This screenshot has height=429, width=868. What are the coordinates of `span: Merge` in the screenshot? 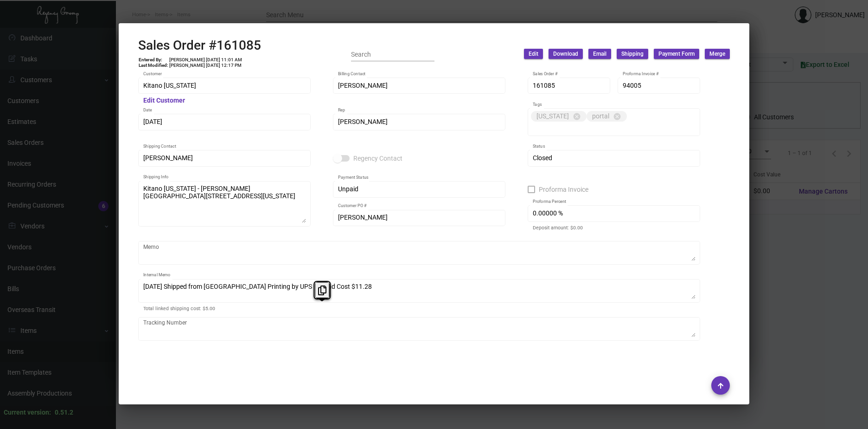 It's located at (718, 54).